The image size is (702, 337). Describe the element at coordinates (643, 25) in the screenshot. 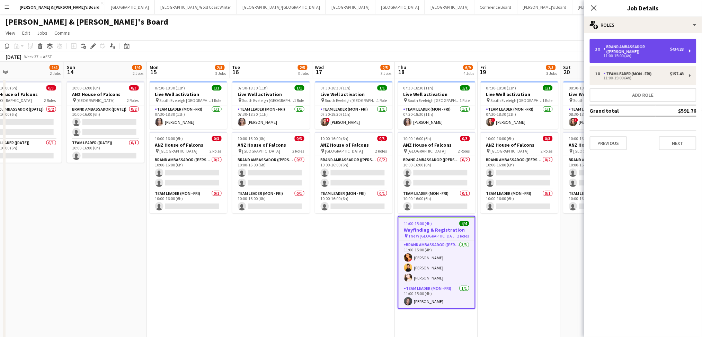

I see `div: Roles` at that location.